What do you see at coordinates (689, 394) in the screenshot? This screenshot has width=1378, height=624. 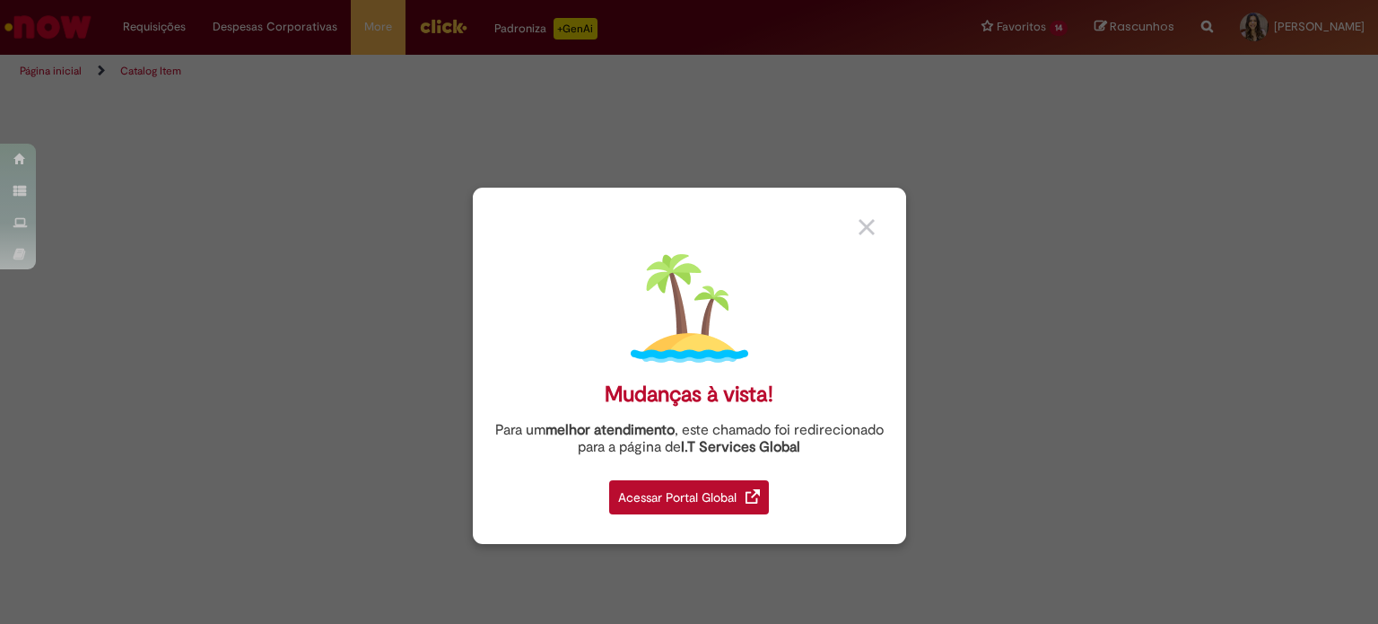 I see `div: Mudanças à vista!` at bounding box center [689, 394].